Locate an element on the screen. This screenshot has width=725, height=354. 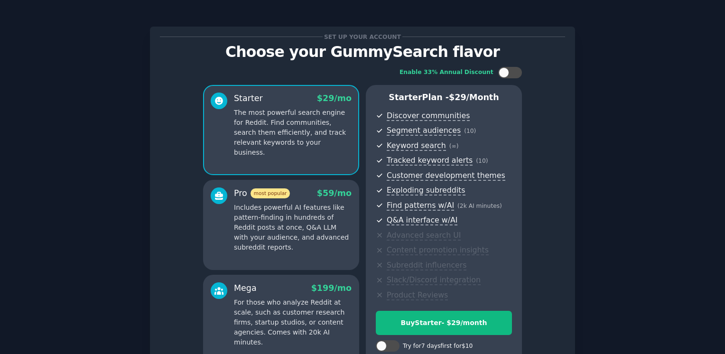
span: Product Reviews is located at coordinates (417, 295).